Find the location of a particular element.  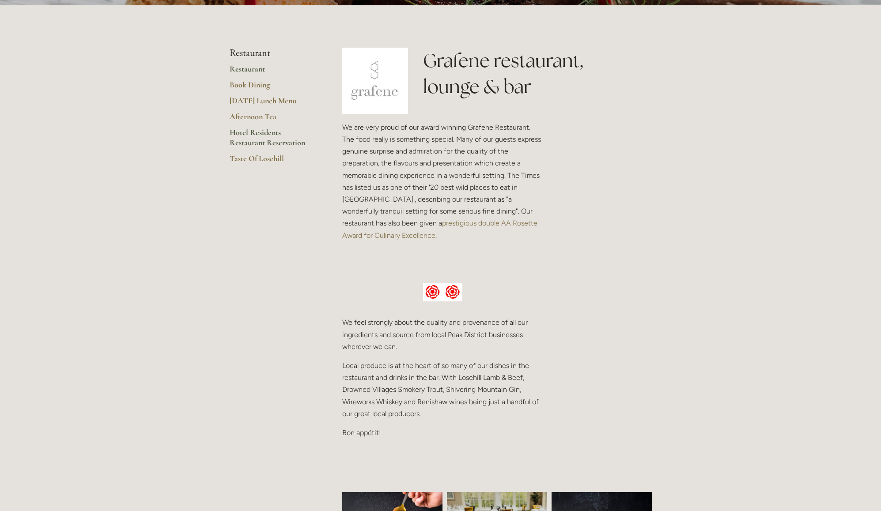

p: Local produce is at the heart of so many of our dishes in the restaurant and drinks in the bar. W... is located at coordinates (443, 390).